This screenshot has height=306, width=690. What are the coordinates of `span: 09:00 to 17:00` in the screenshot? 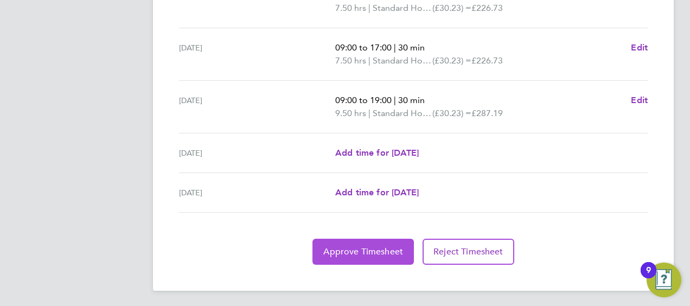 It's located at (364, 47).